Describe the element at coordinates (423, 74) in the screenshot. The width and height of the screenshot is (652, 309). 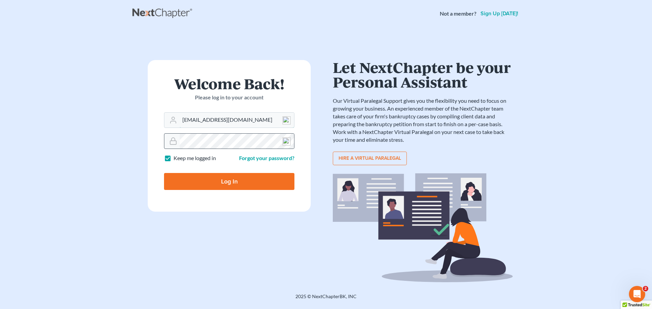
I see `h1: Let NextChapter be your Personal Assistant` at that location.